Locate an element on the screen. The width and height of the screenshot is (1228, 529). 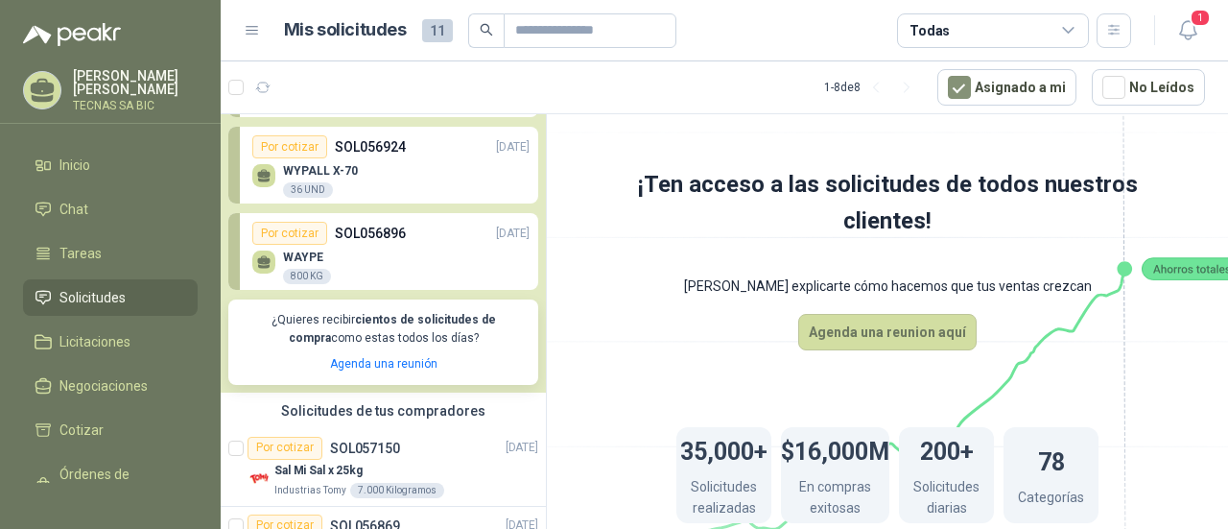
h1: 200+ is located at coordinates (947, 449).